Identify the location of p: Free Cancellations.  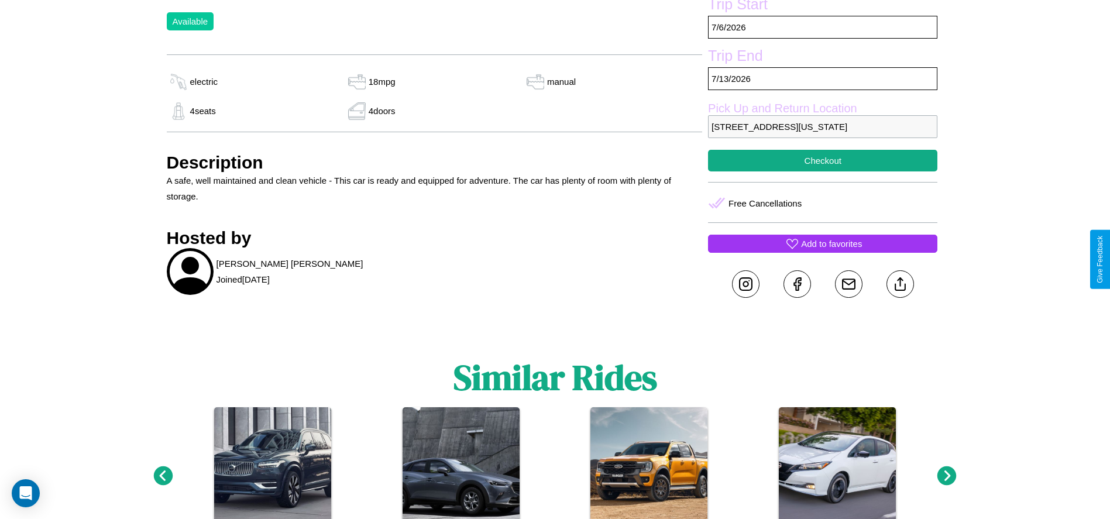
(765, 203).